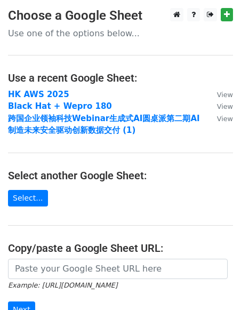  I want to click on strong: 跨国企业领袖科技Webinar生成式AI圆桌派第二期AI制造未来安全驱动创新数据交付 (1), so click(104, 124).